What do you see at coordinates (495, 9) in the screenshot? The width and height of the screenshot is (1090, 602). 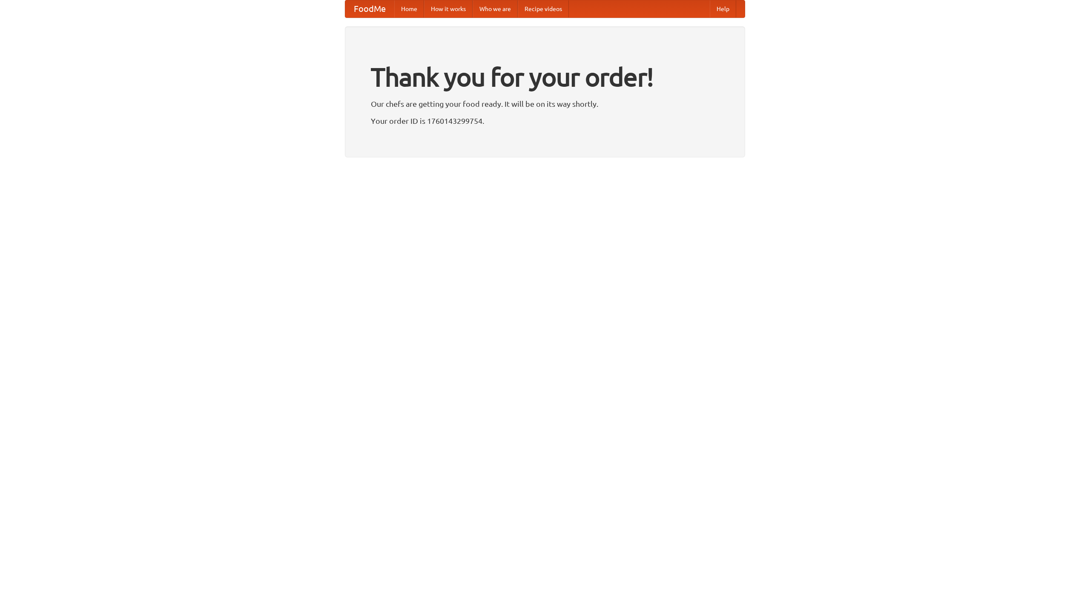 I see `a: Who we are` at bounding box center [495, 9].